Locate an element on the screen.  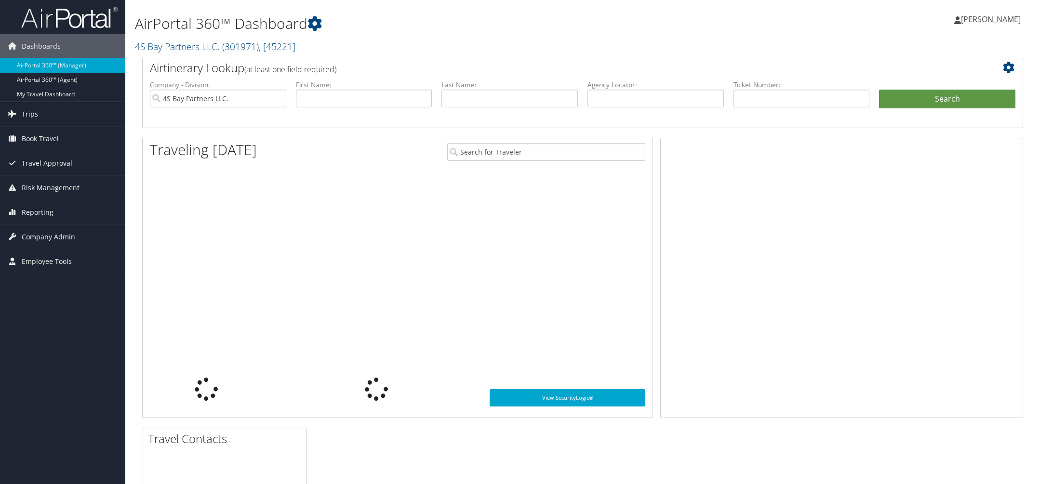
span: Employee Tools is located at coordinates (47, 262).